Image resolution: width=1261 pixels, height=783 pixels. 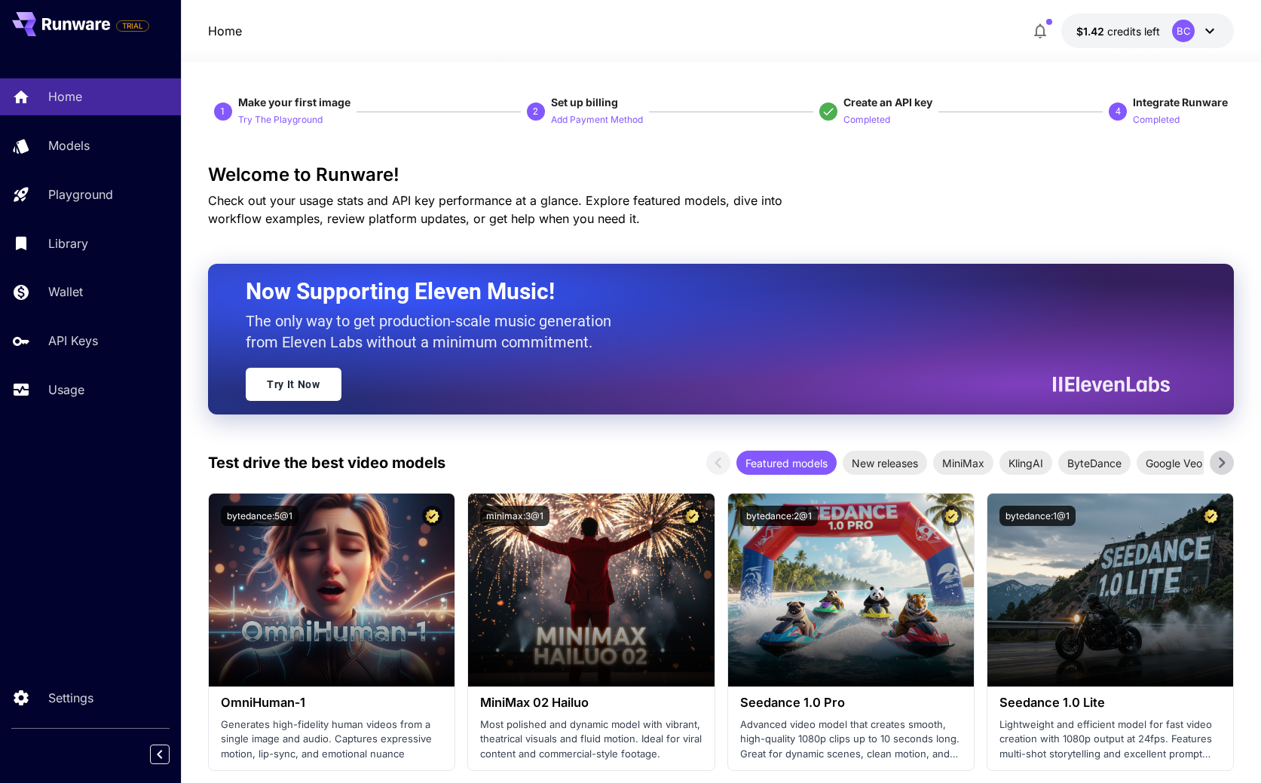 What do you see at coordinates (225, 31) in the screenshot?
I see `a: Home` at bounding box center [225, 31].